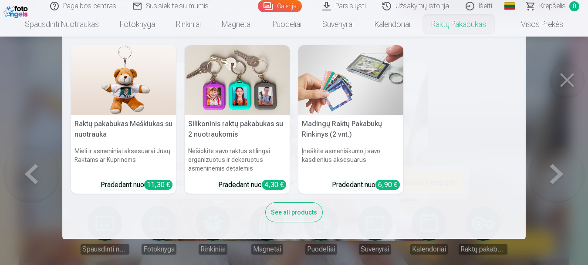 The height and width of the screenshot is (265, 588). Describe the element at coordinates (237, 129) in the screenshot. I see `h5: Silikoninis raktų pakabukas su 2 nuotraukomis` at that location.